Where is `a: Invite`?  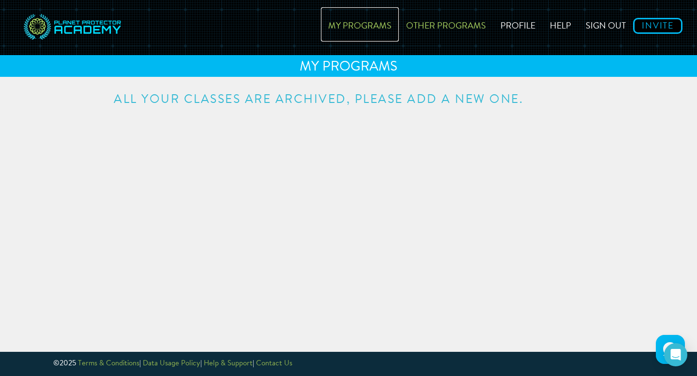
a: Invite is located at coordinates (657, 26).